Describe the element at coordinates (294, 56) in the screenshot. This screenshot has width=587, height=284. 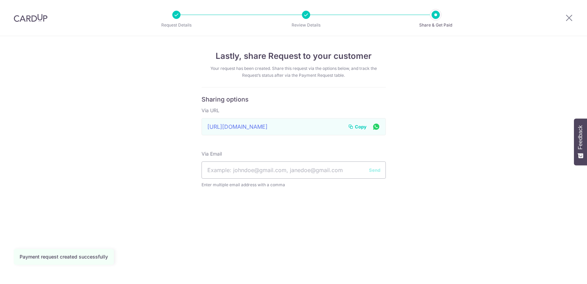
I see `h4: Lastly, share Request to your customer` at that location.